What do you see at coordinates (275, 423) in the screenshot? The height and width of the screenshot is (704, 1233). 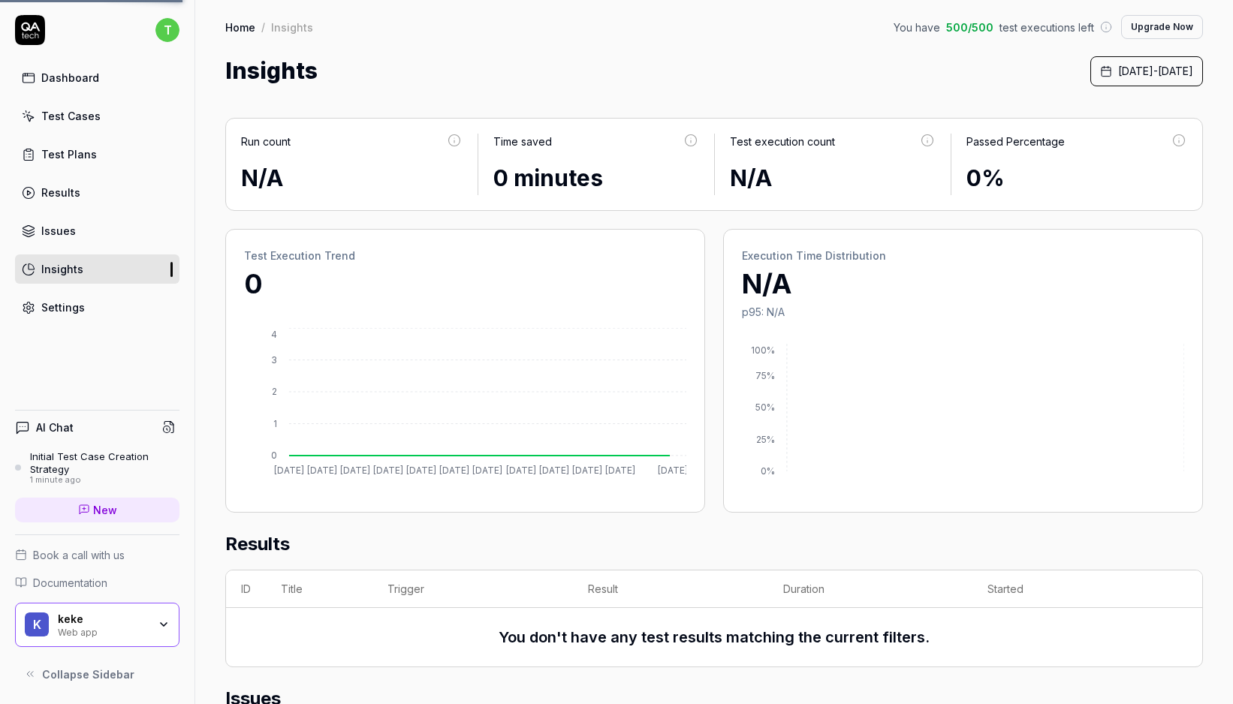 I see `tspan: 1` at bounding box center [275, 423].